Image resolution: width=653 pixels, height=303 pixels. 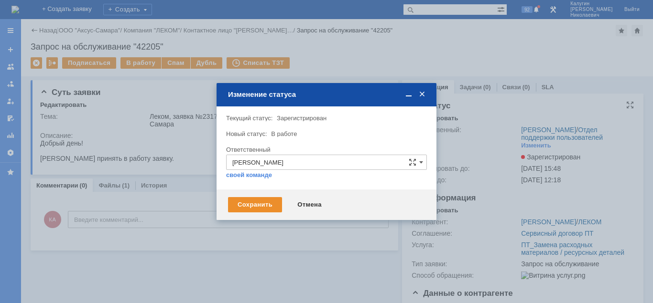 I want to click on div: Изменение статуса, so click(x=327, y=95).